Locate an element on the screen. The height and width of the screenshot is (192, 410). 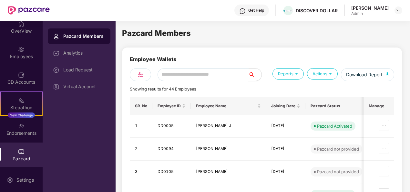
div: New Challenge is located at coordinates (21, 115).